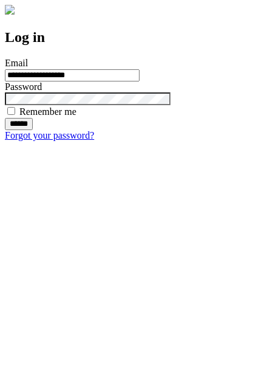 The image size is (273, 366). Describe the element at coordinates (137, 37) in the screenshot. I see `h2: Log in` at that location.